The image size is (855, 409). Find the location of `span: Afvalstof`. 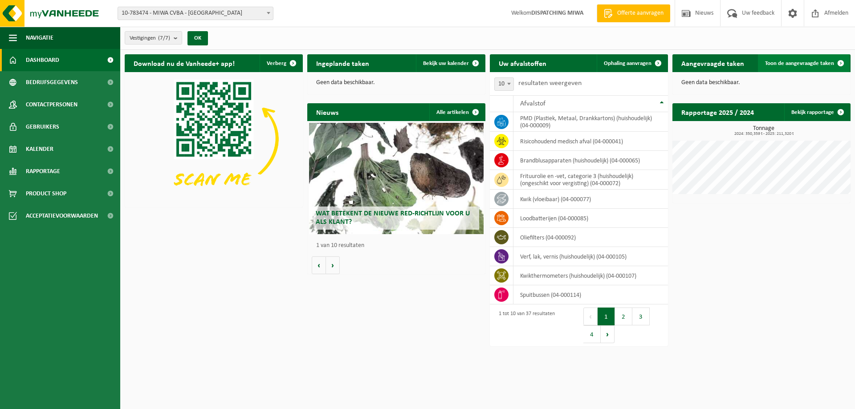

span: Afvalstof is located at coordinates (532, 104).